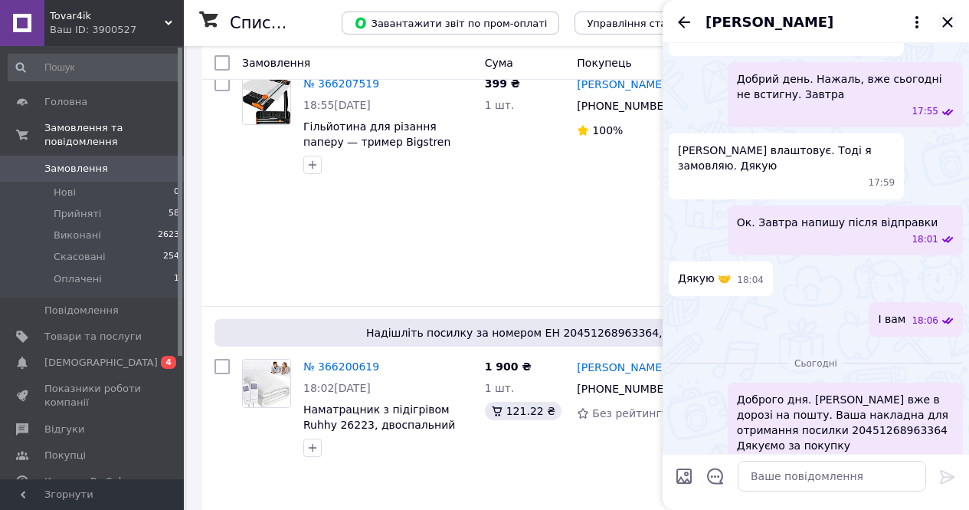 This screenshot has height=510, width=969. What do you see at coordinates (837, 222) in the screenshot?
I see `span: Ок. Завтра напишу після відправки` at bounding box center [837, 222].